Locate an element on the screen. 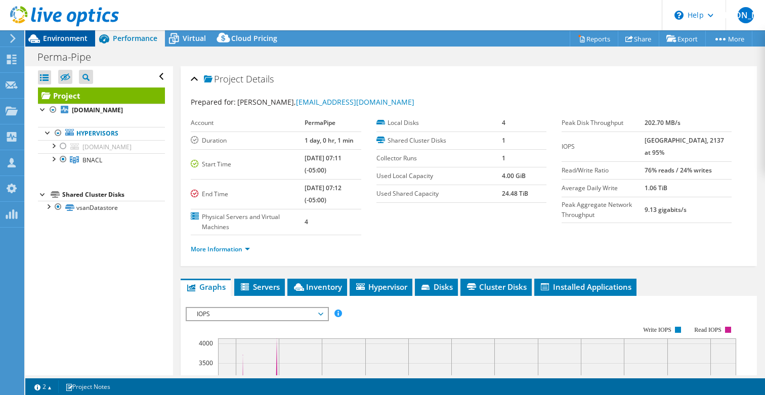 This screenshot has width=765, height=395. span: Hypervisor is located at coordinates (381, 287).